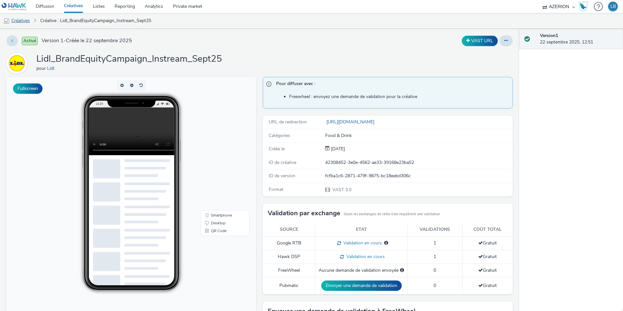 The width and height of the screenshot is (623, 311). What do you see at coordinates (93, 27) in the screenshot?
I see `span: 14:29` at bounding box center [93, 27].